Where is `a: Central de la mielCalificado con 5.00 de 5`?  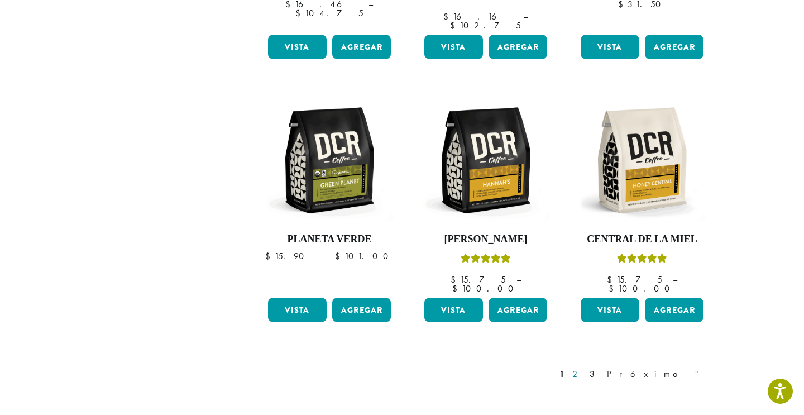 a: Central de la mielCalificado con 5.00 de 5 is located at coordinates (642, 195).